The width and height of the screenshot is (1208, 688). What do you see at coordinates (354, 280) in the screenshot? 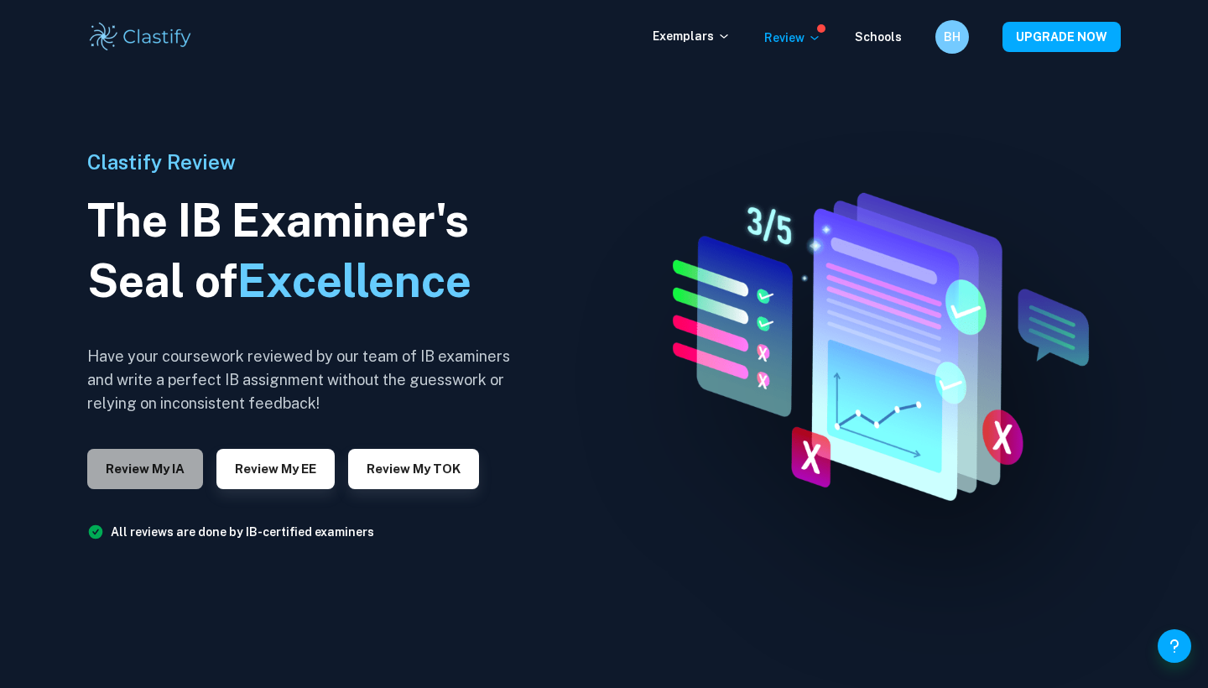
I see `span: Excellence` at bounding box center [354, 280].